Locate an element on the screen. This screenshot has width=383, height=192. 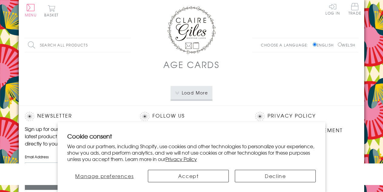
input: Welsh is located at coordinates (340, 44).